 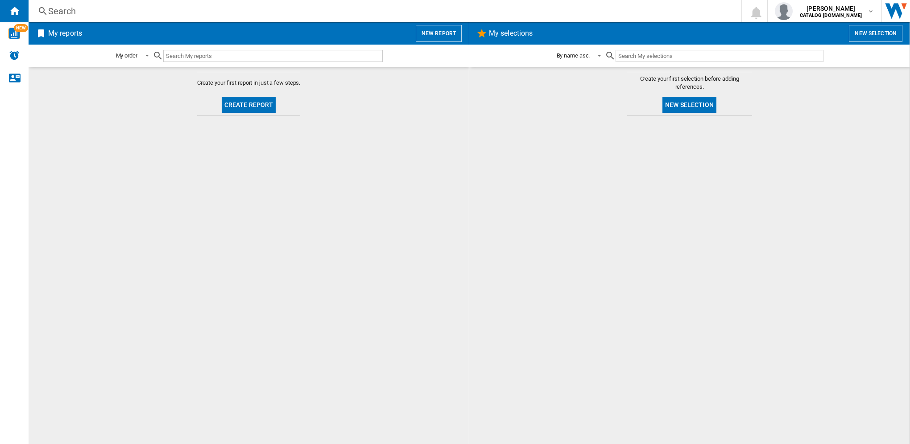 I want to click on button: New report, so click(x=438, y=33).